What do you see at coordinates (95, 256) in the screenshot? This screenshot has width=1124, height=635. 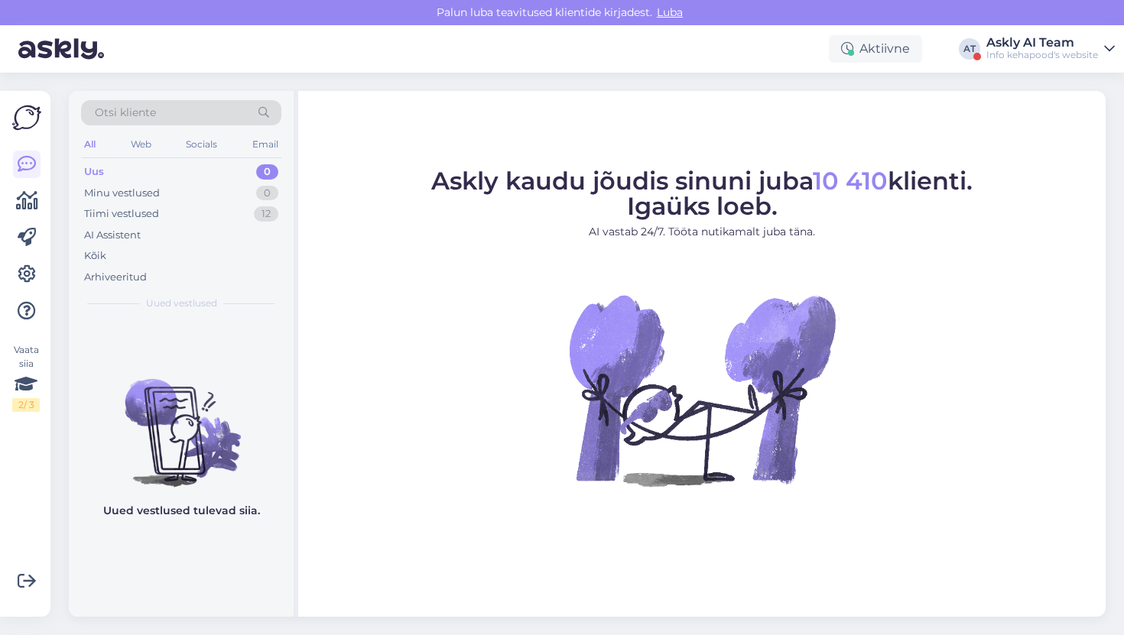 I see `div: Kõik` at bounding box center [95, 256].